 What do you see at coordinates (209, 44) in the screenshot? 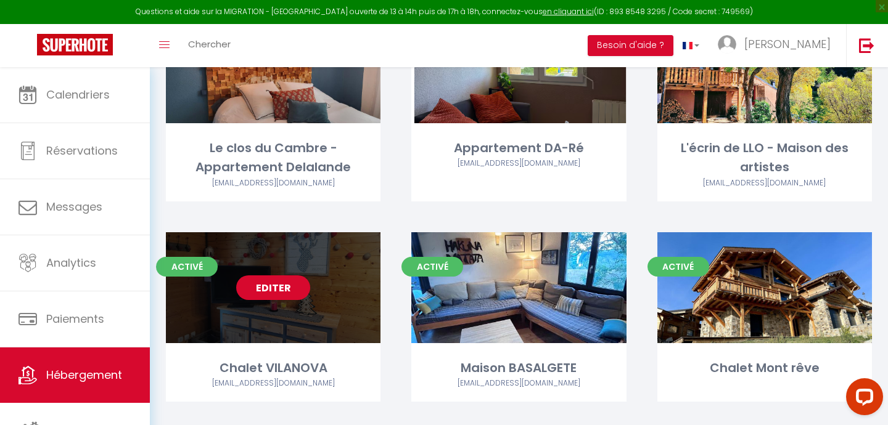
I see `span: Chercher` at bounding box center [209, 44].